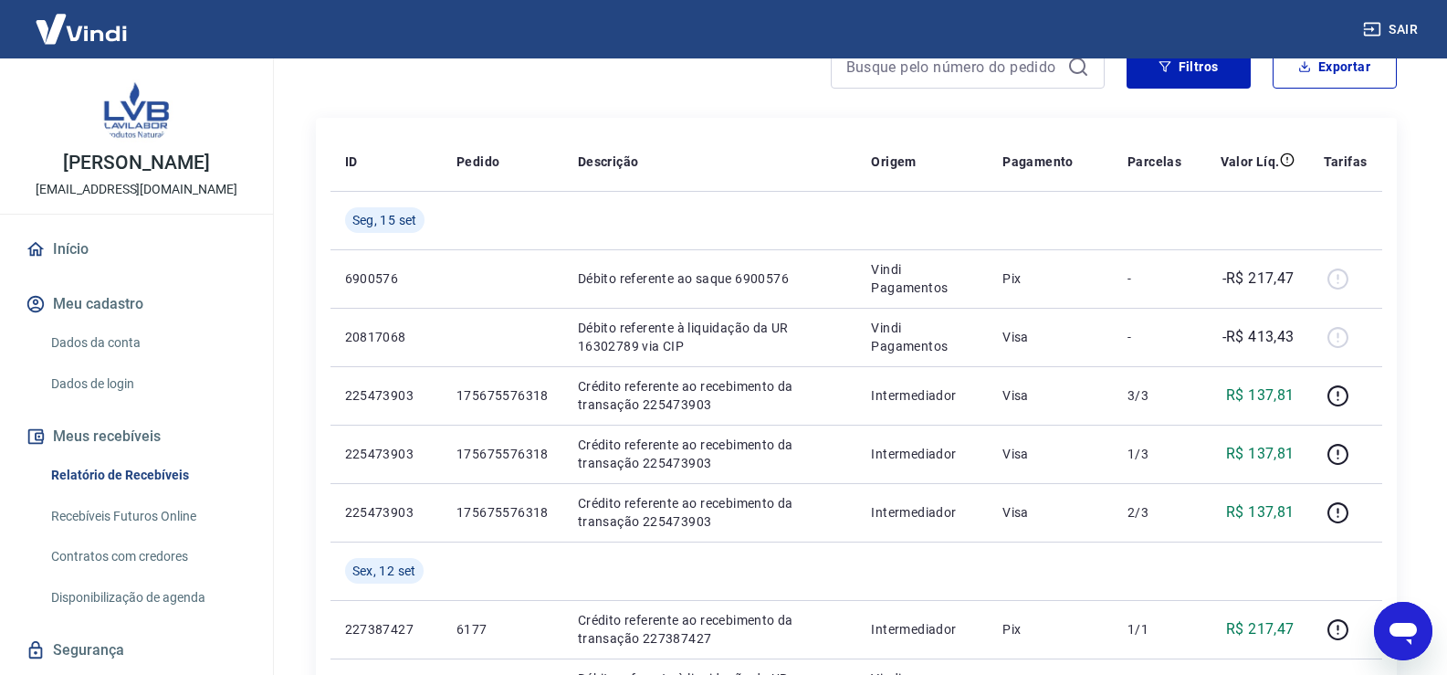  I want to click on img: Vindi, so click(81, 28).